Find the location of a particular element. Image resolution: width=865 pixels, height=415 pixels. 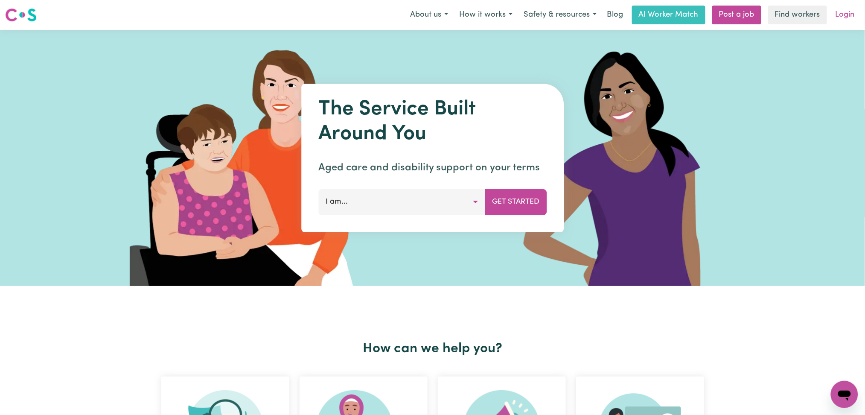

a: Careseekers logo is located at coordinates (21, 15).